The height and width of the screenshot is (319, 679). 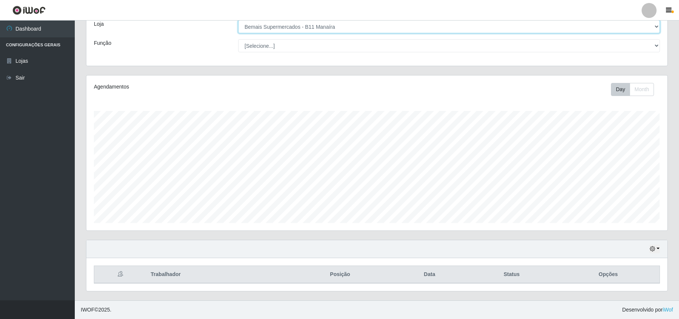 What do you see at coordinates (208, 87) in the screenshot?
I see `div: Agendamentos` at bounding box center [208, 87].